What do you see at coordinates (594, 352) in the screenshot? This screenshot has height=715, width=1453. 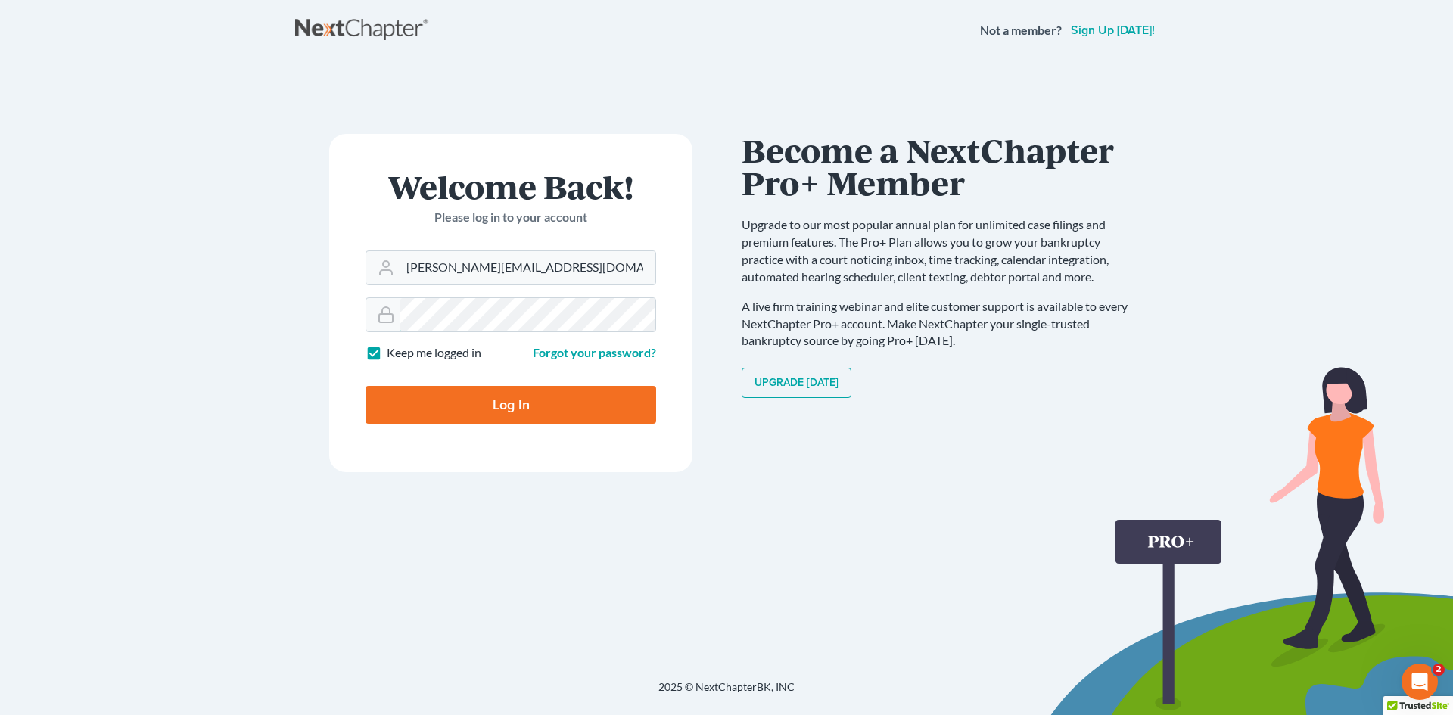 I see `a: Forgot your password?` at bounding box center [594, 352].